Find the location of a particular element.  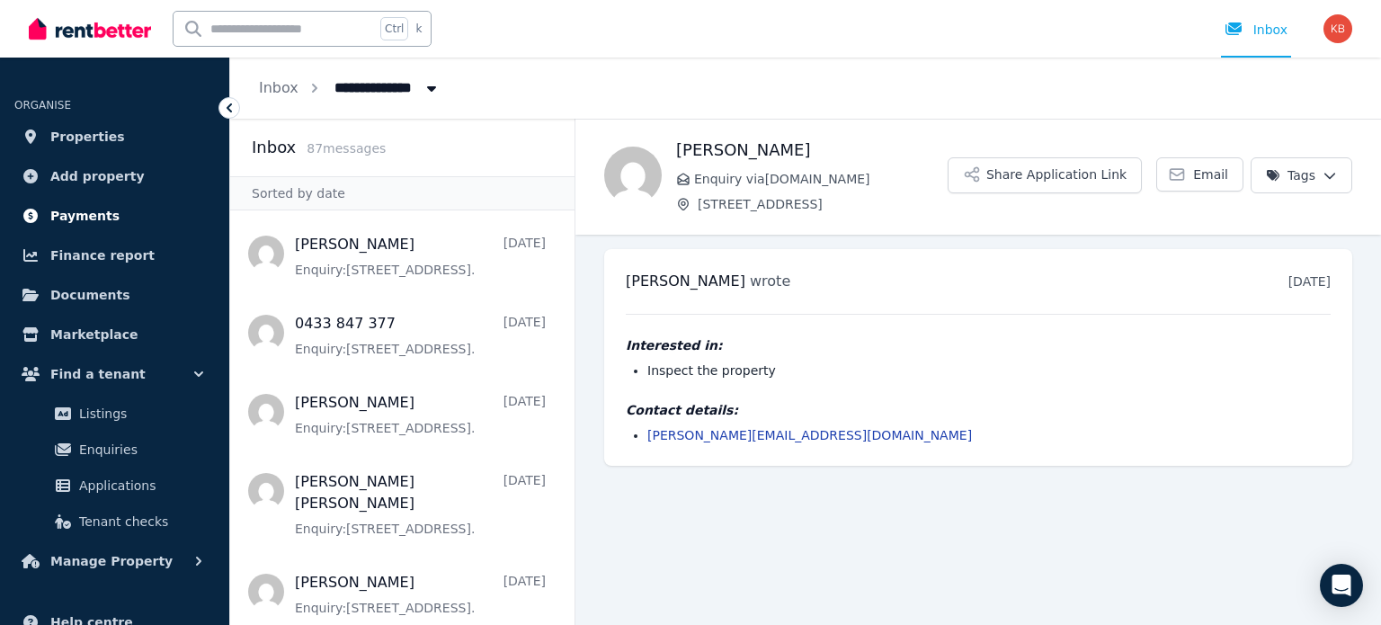

li: Inspect the property is located at coordinates (989, 370).